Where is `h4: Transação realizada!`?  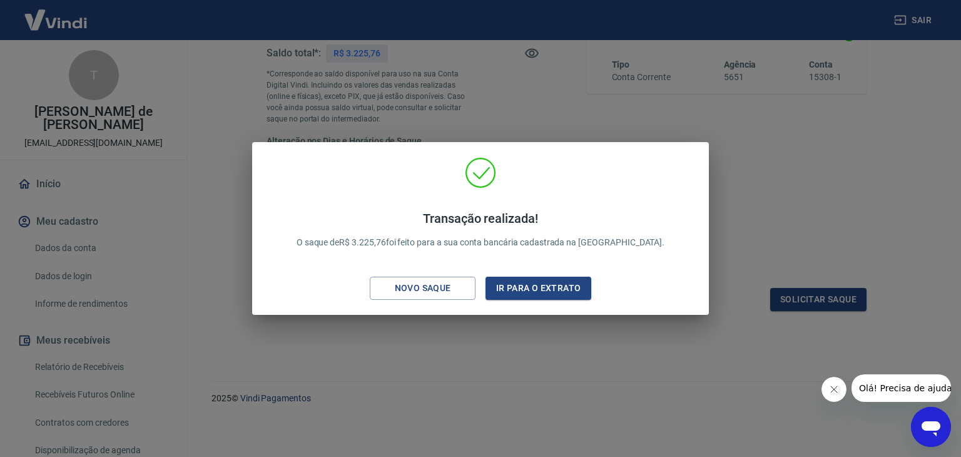 h4: Transação realizada! is located at coordinates (481, 218).